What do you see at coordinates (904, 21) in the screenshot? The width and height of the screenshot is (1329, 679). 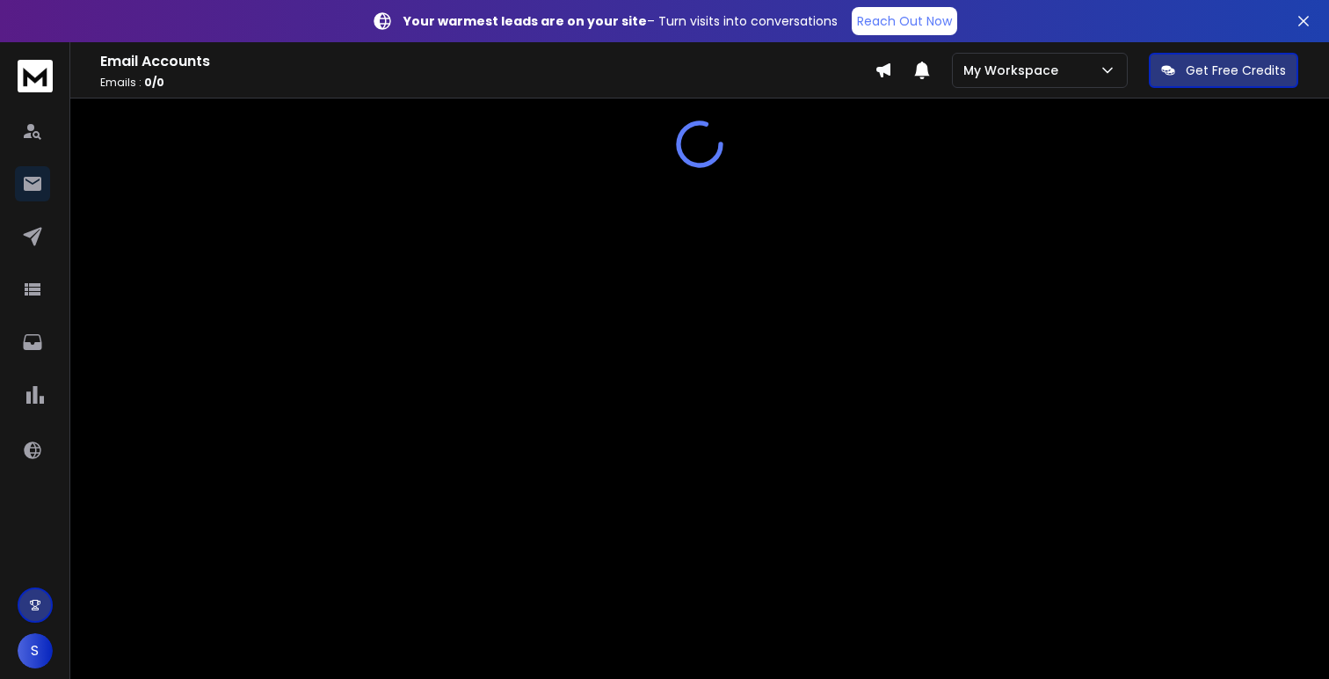 I see `a: Reach Out Now` at bounding box center [904, 21].